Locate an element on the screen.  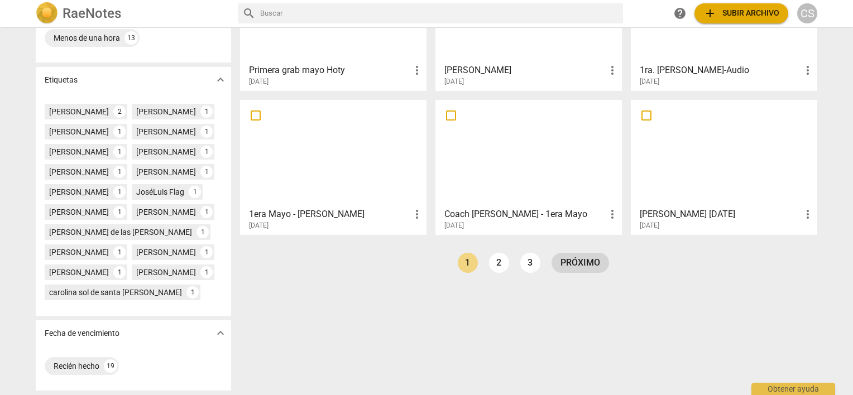
h3: Lucy Correa is located at coordinates (525, 70).